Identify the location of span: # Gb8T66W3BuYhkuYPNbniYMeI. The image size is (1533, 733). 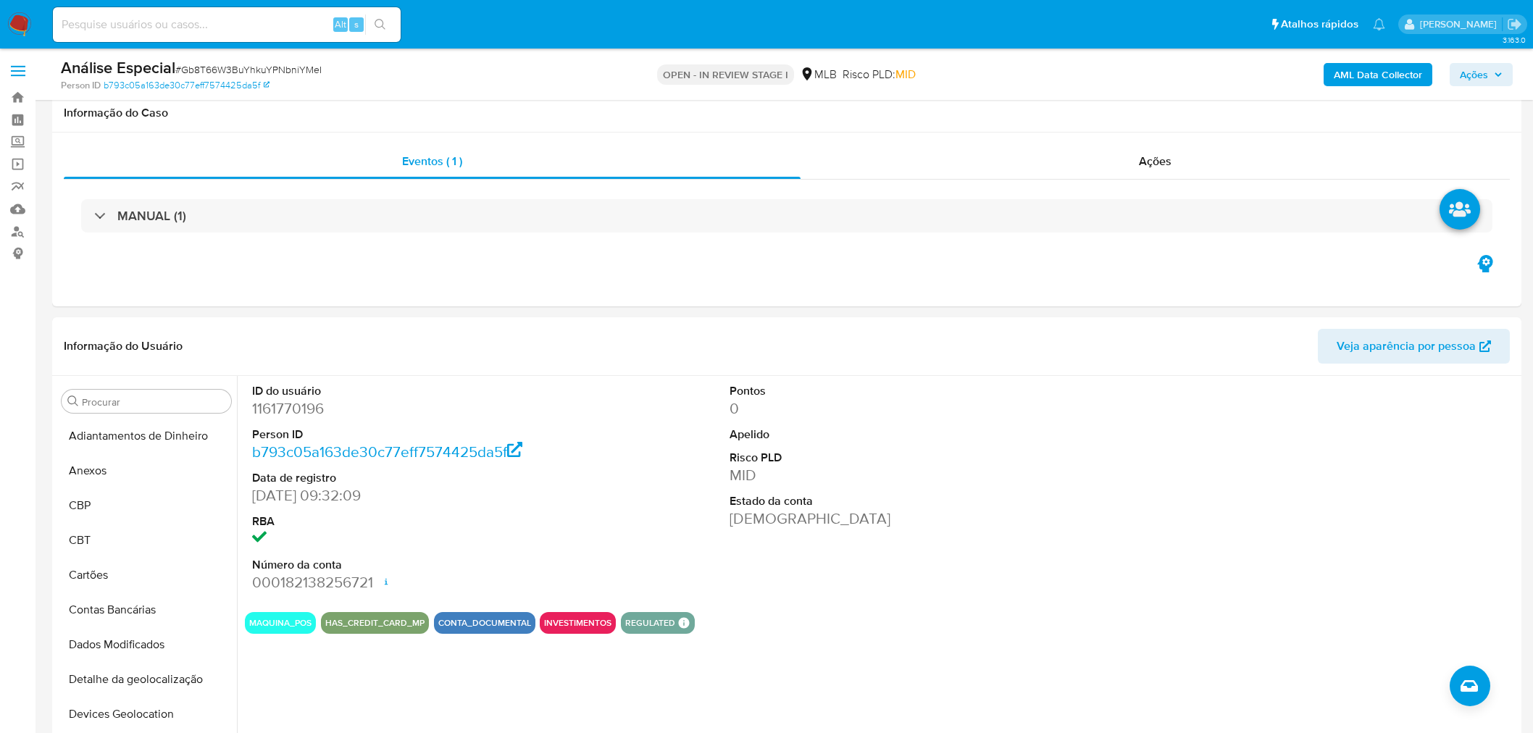
(248, 70).